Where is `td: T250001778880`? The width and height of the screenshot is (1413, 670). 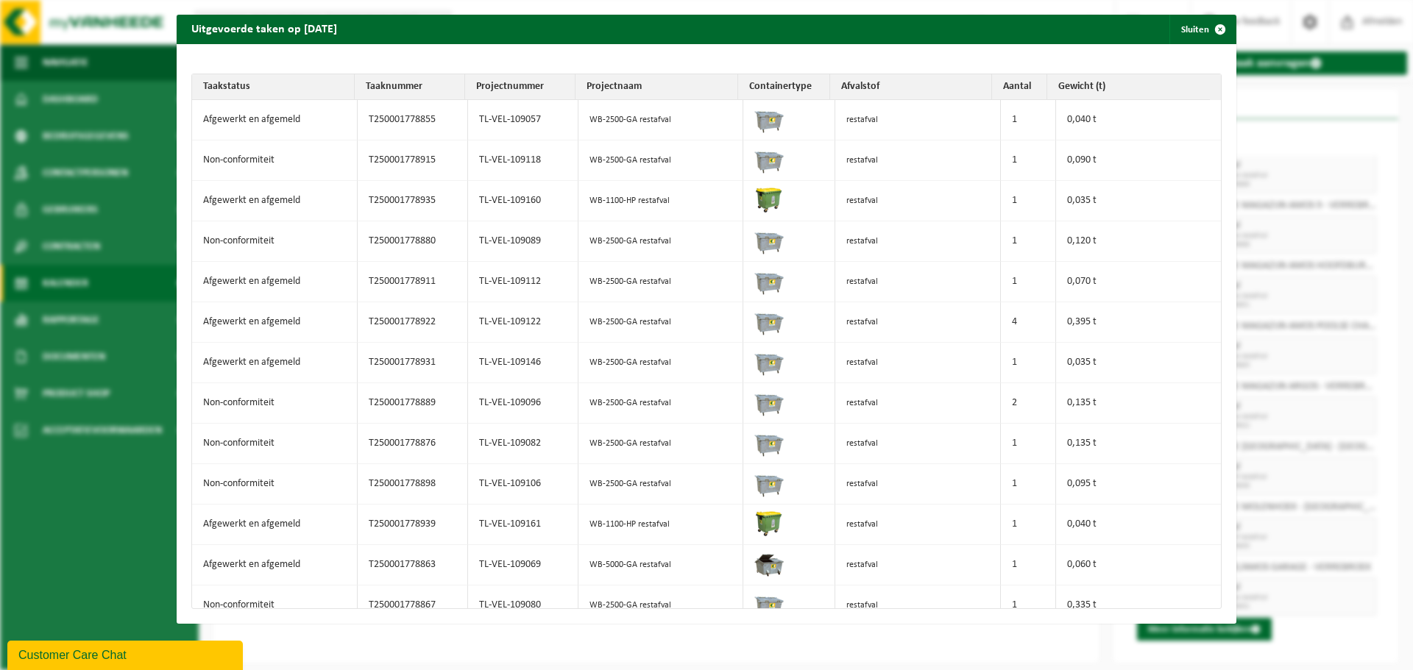 td: T250001778880 is located at coordinates (413, 241).